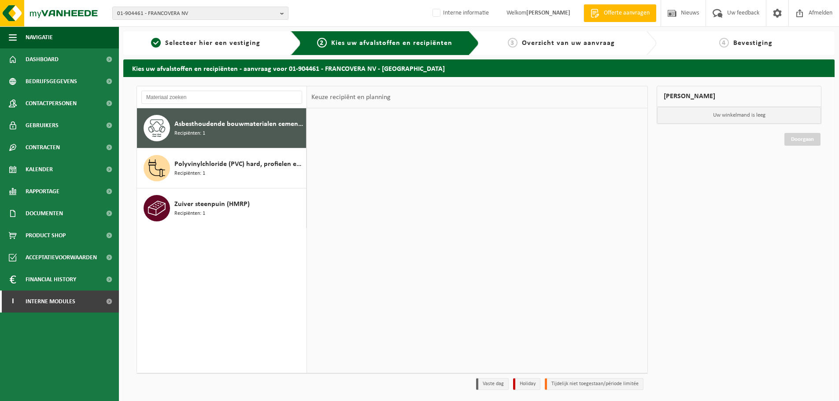 Image resolution: width=839 pixels, height=401 pixels. Describe the element at coordinates (45, 236) in the screenshot. I see `span: Product Shop` at that location.